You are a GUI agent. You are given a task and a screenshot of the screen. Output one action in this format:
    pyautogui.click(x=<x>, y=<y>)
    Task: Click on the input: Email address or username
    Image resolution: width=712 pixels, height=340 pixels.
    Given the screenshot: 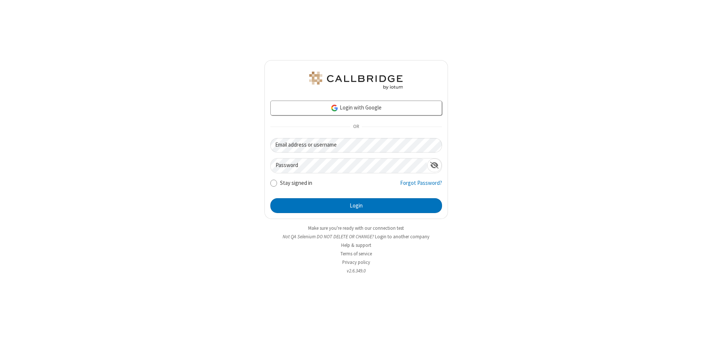 What is the action you would take?
    pyautogui.click(x=356, y=145)
    